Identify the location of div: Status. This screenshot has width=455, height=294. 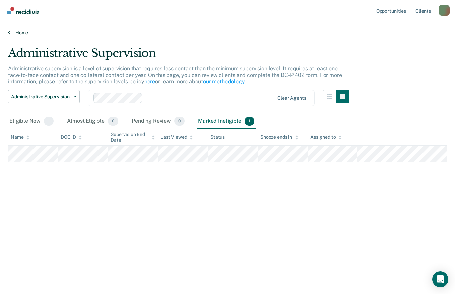
(218, 137).